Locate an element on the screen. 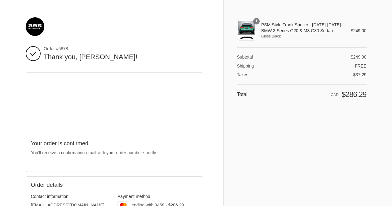 This screenshot has height=206, width=392. img: PSM Style Trunk Spoiler - 2020-2025 BMW 3 Series G20 & M3 G80 Sedan - Gloss Black is located at coordinates (247, 31).